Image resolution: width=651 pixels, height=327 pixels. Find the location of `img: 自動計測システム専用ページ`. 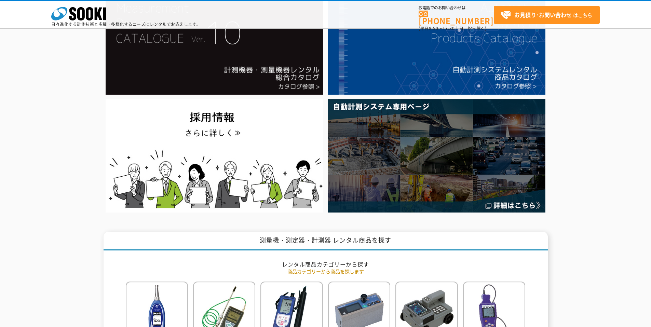

img: 自動計測システム専用ページ is located at coordinates (436, 156).